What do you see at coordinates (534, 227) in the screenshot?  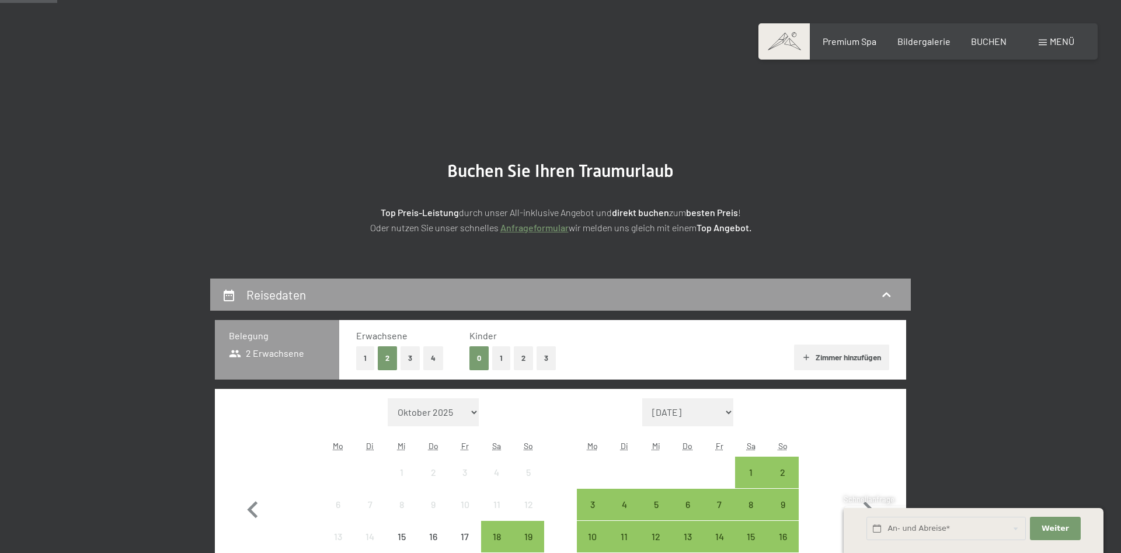 I see `a: Anfrageformular` at bounding box center [534, 227].